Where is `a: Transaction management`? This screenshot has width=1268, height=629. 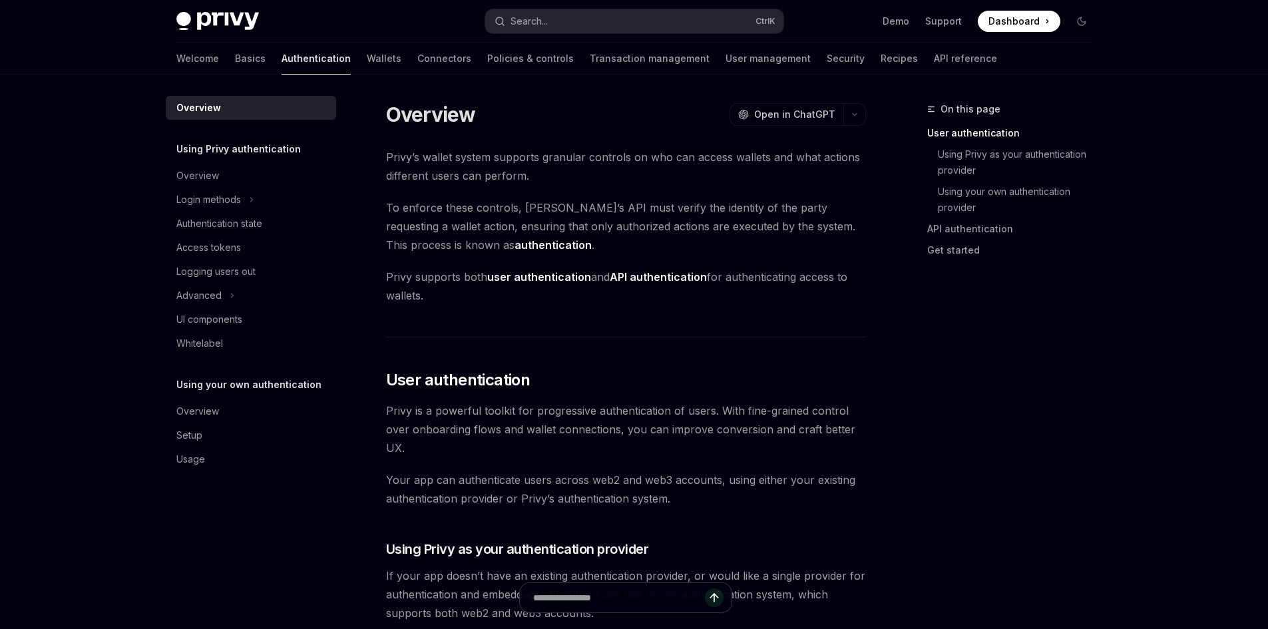
a: Transaction management is located at coordinates (650, 59).